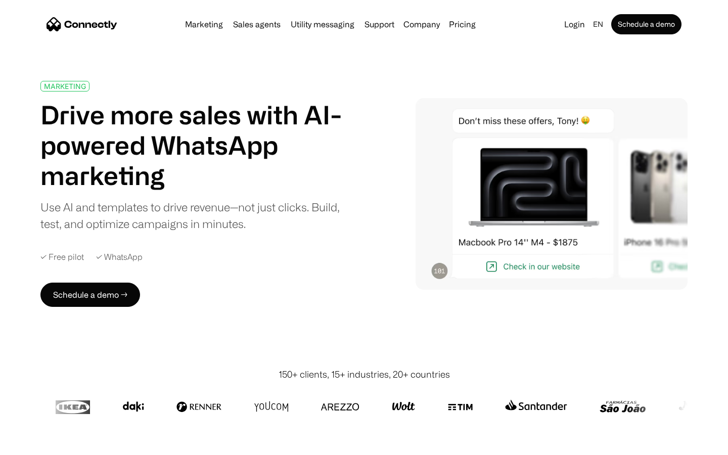 This screenshot has height=455, width=728. What do you see at coordinates (364, 374) in the screenshot?
I see `div: 150+ clients, 15+ industries, 20+ countries` at bounding box center [364, 374].